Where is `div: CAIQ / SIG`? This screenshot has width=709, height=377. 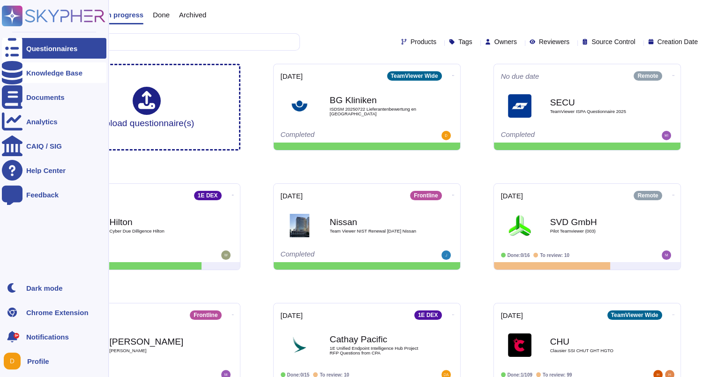
div: CAIQ / SIG is located at coordinates (44, 146).